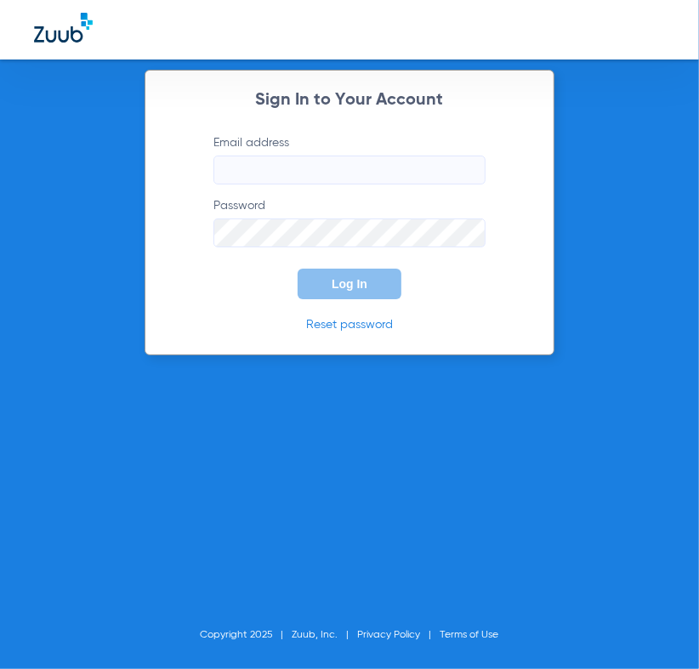  What do you see at coordinates (390, 635) in the screenshot?
I see `a: Privacy Policy` at bounding box center [390, 635].